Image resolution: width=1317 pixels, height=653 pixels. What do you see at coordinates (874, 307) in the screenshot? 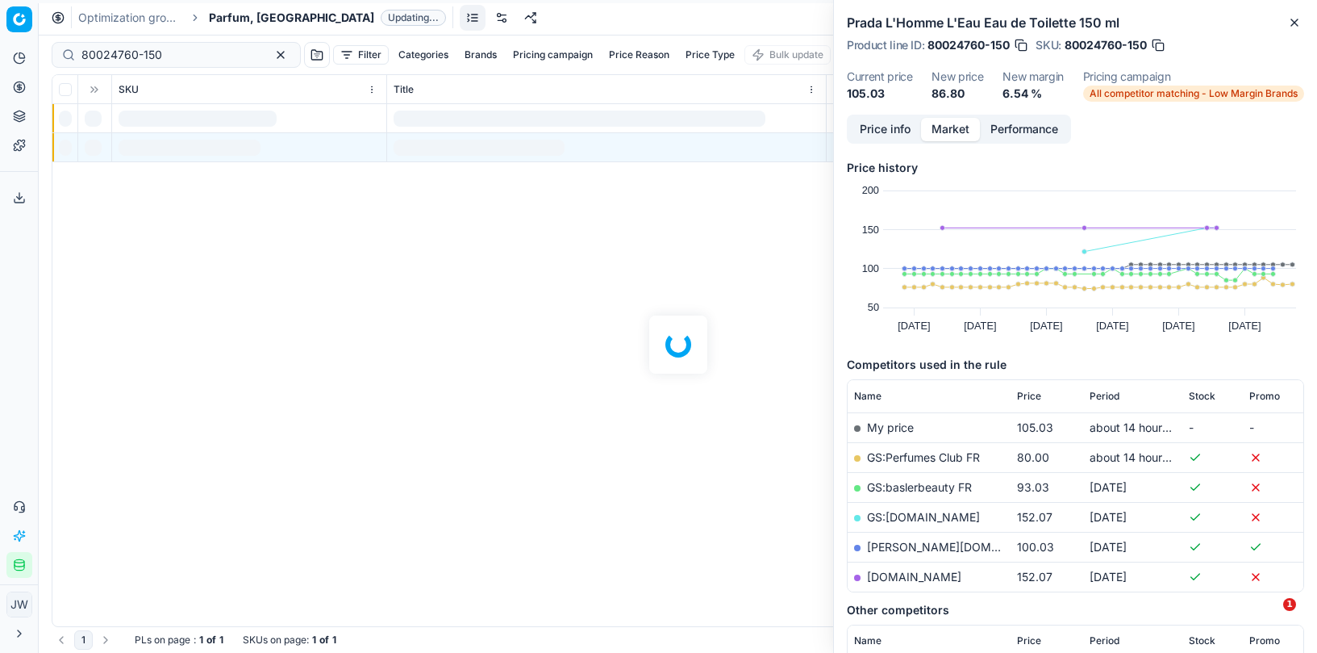
I see `text: 50` at bounding box center [874, 307].